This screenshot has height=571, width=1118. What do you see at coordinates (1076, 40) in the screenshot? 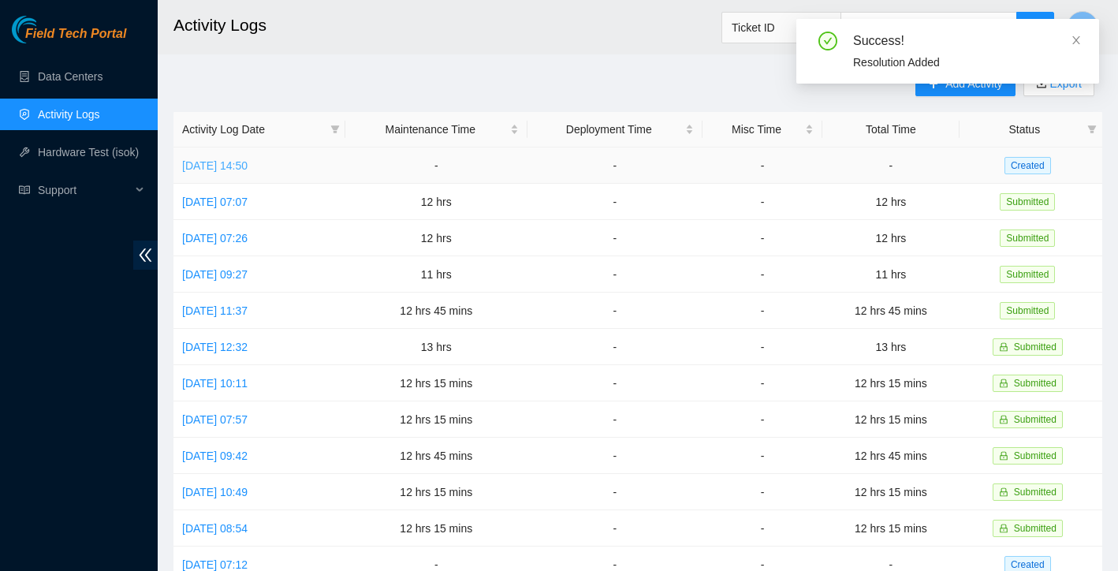
I see `span: close` at bounding box center [1076, 40].